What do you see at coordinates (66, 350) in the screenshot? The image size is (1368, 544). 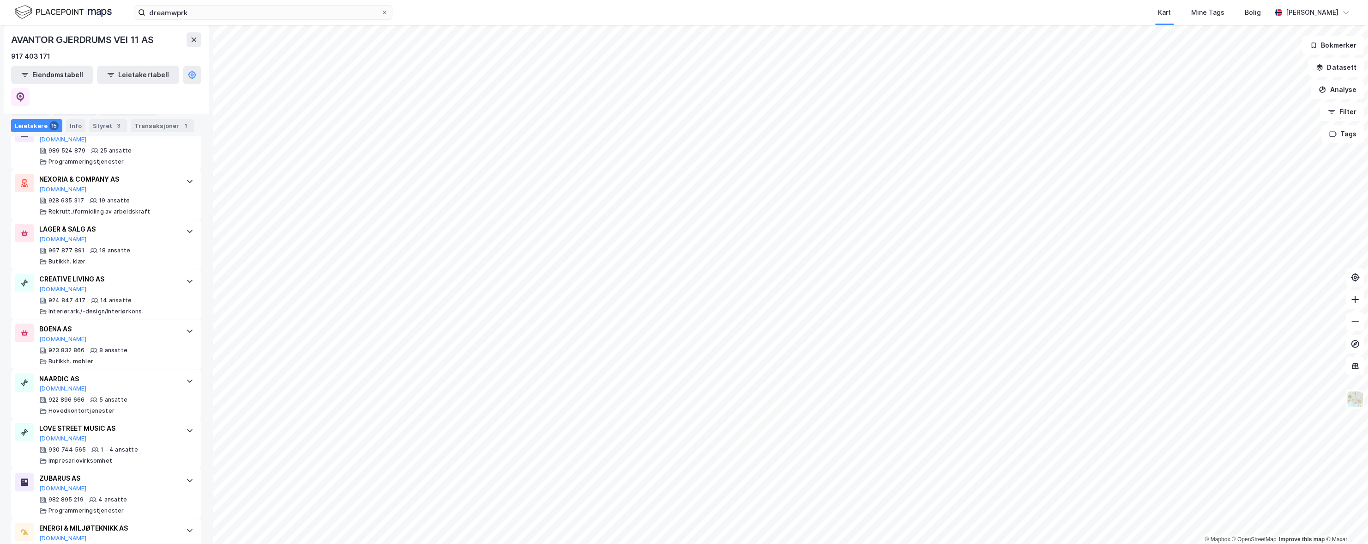 I see `div: 923 832 866` at bounding box center [66, 350].